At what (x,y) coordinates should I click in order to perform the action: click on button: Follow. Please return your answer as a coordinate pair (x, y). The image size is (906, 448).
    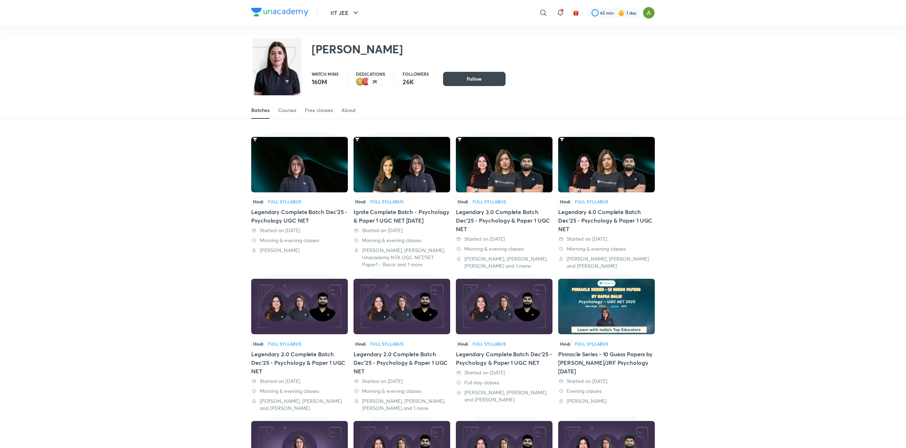
    Looking at the image, I should click on (474, 79).